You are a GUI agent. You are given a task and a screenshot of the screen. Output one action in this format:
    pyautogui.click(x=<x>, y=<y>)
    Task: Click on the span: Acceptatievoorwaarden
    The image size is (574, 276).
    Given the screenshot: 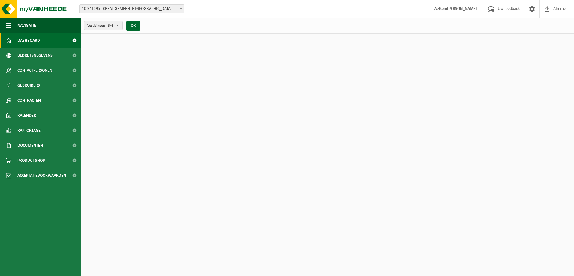 What is the action you would take?
    pyautogui.click(x=42, y=176)
    